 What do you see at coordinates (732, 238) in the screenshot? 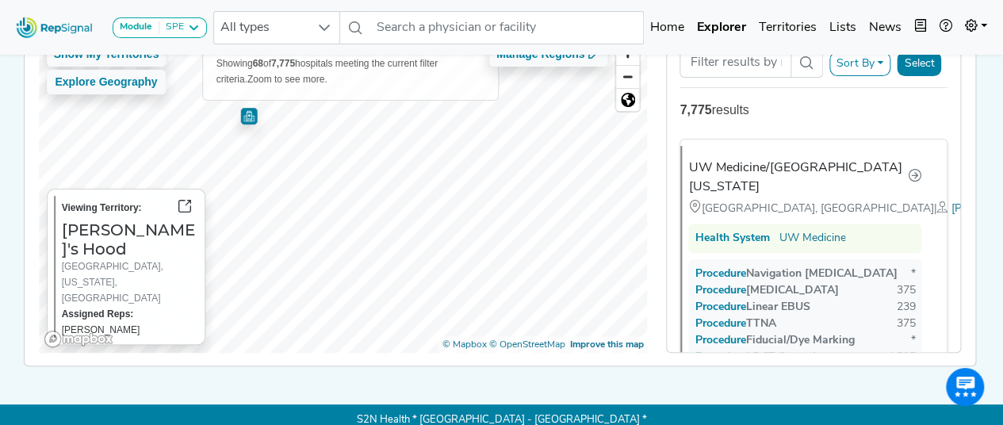
I see `div: Health System` at bounding box center [732, 238].